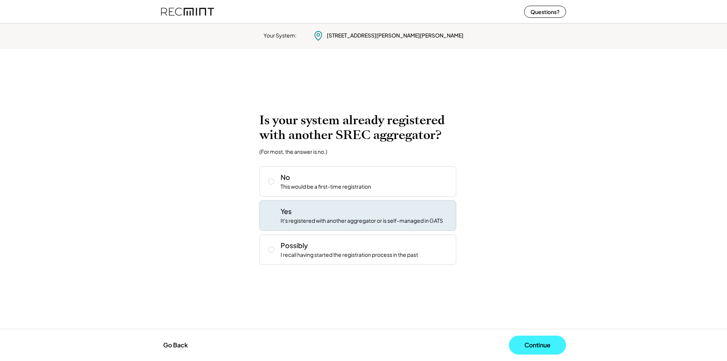 This screenshot has width=727, height=361. Describe the element at coordinates (326, 187) in the screenshot. I see `div: This would be a first-time registration` at that location.